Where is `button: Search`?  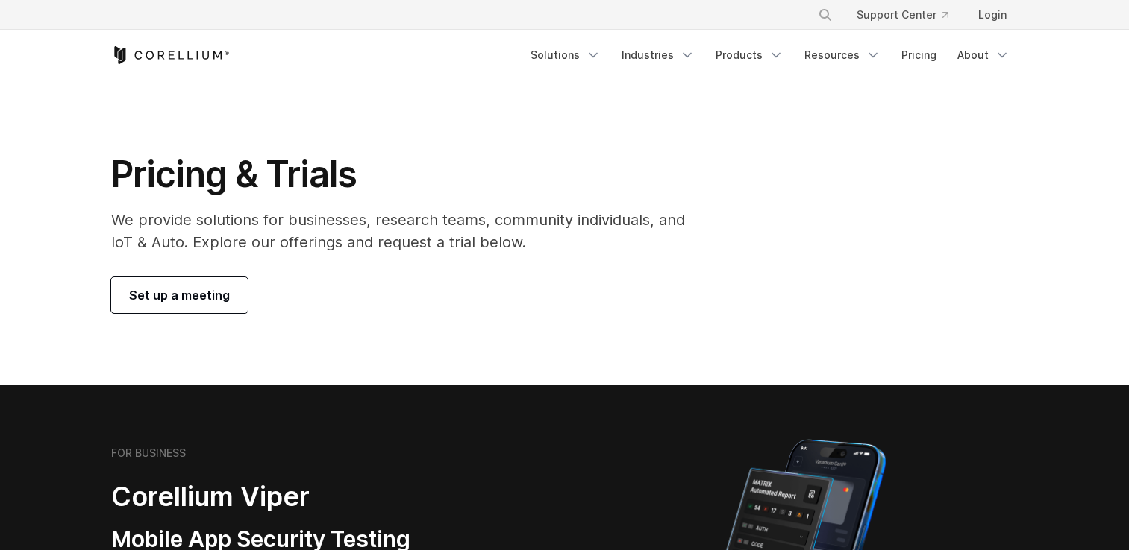 button: Search is located at coordinates (825, 15).